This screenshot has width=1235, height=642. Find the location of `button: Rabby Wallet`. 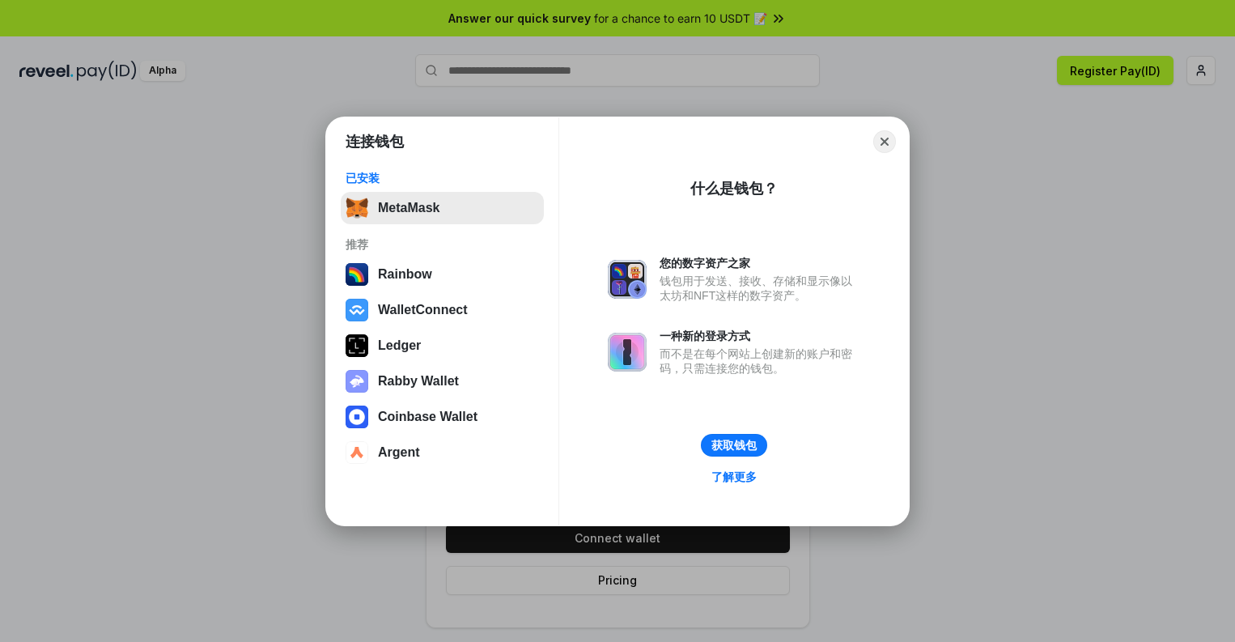

button: Rabby Wallet is located at coordinates (442, 381).